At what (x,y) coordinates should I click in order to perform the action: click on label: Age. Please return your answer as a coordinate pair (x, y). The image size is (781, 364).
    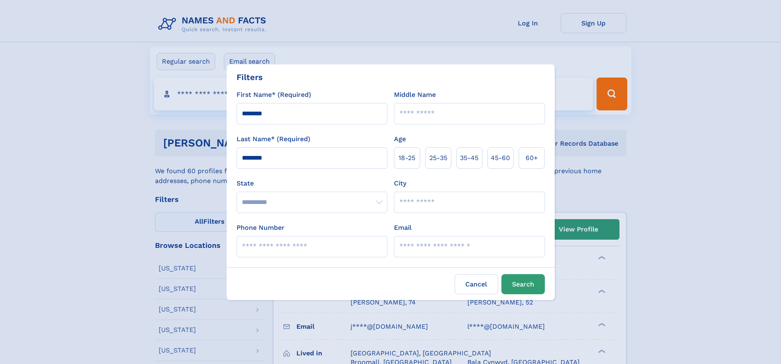
    Looking at the image, I should click on (400, 139).